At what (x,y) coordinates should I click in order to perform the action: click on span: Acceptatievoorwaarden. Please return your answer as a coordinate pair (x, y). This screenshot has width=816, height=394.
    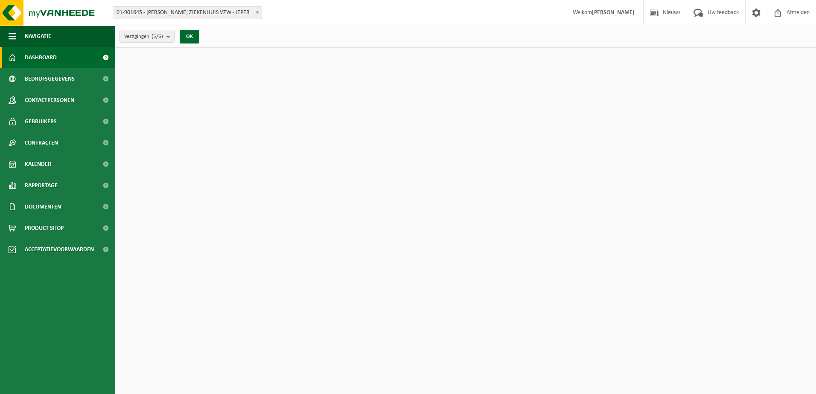
    Looking at the image, I should click on (59, 250).